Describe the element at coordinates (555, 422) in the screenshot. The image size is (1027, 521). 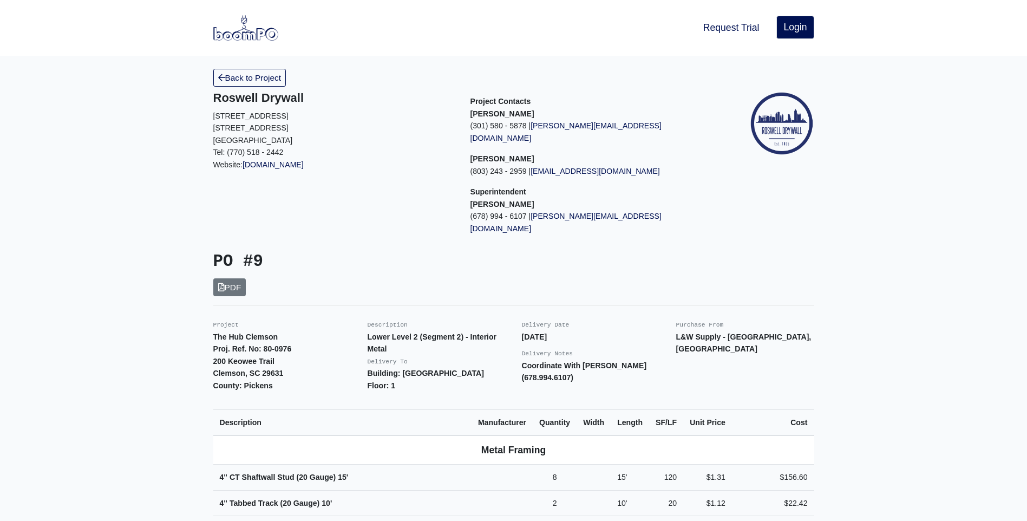
I see `th: Quantity` at that location.